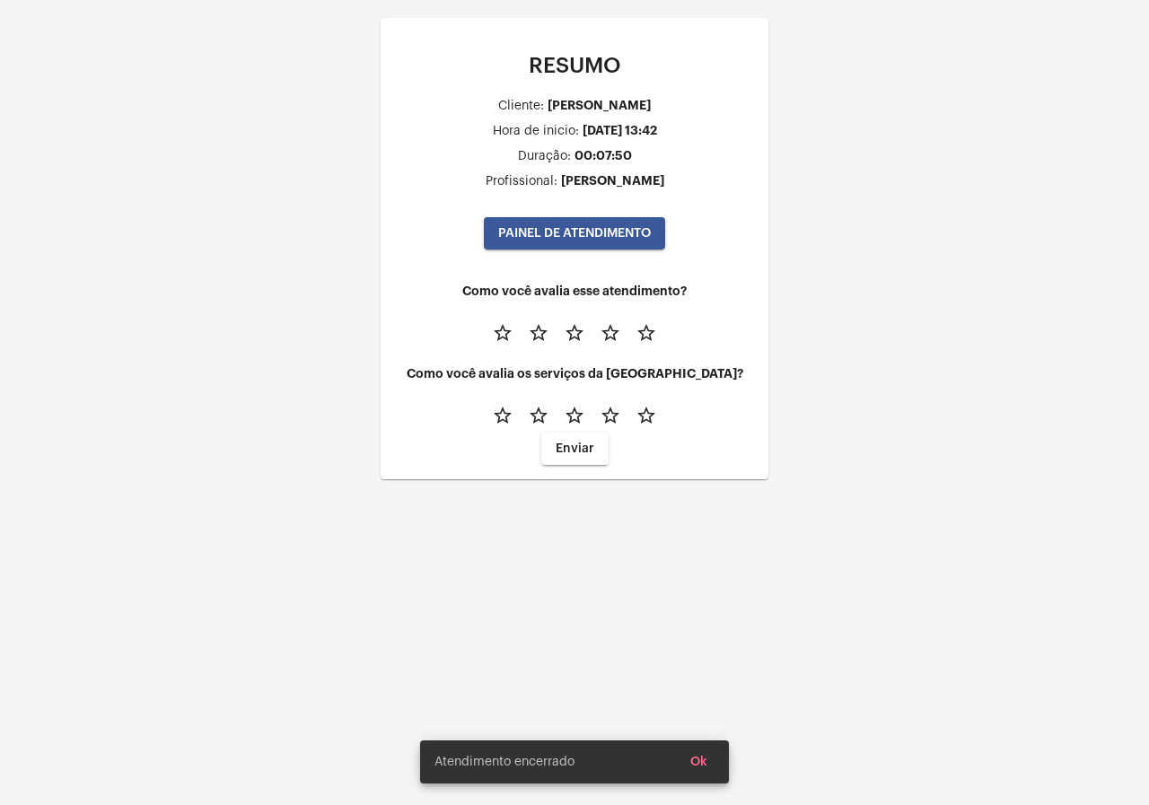 This screenshot has height=805, width=1149. I want to click on h4: Como você avalia esse atendimento?, so click(574, 291).